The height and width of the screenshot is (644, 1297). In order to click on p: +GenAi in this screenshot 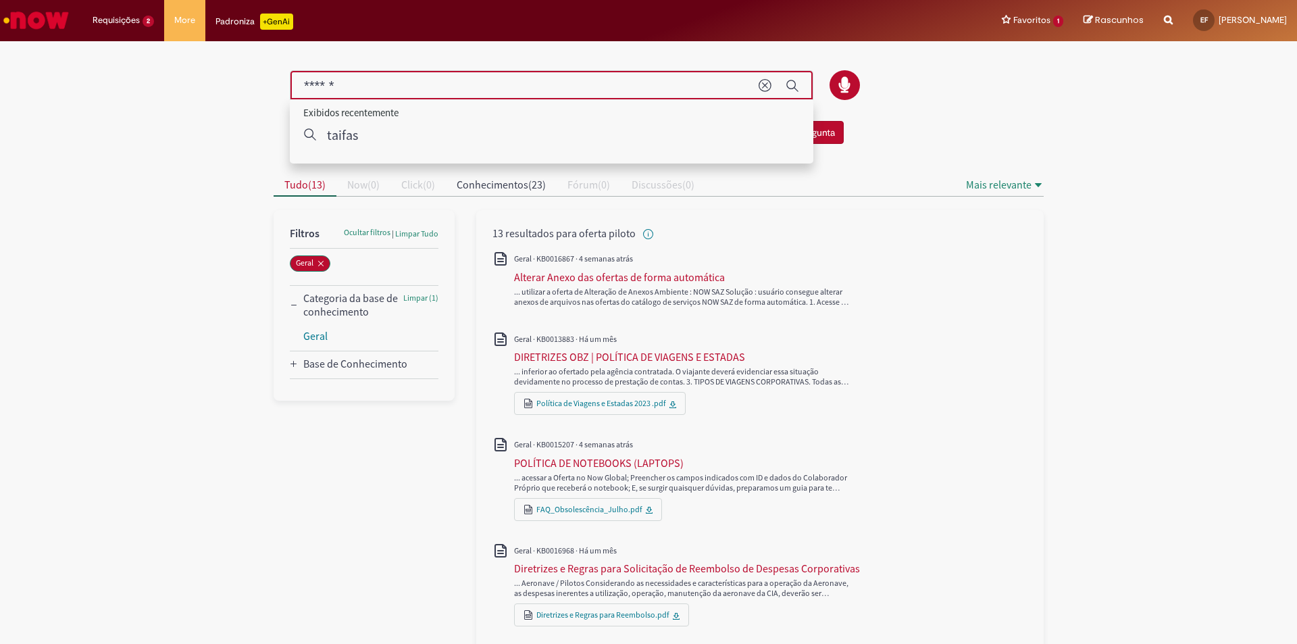, I will do `click(276, 22)`.